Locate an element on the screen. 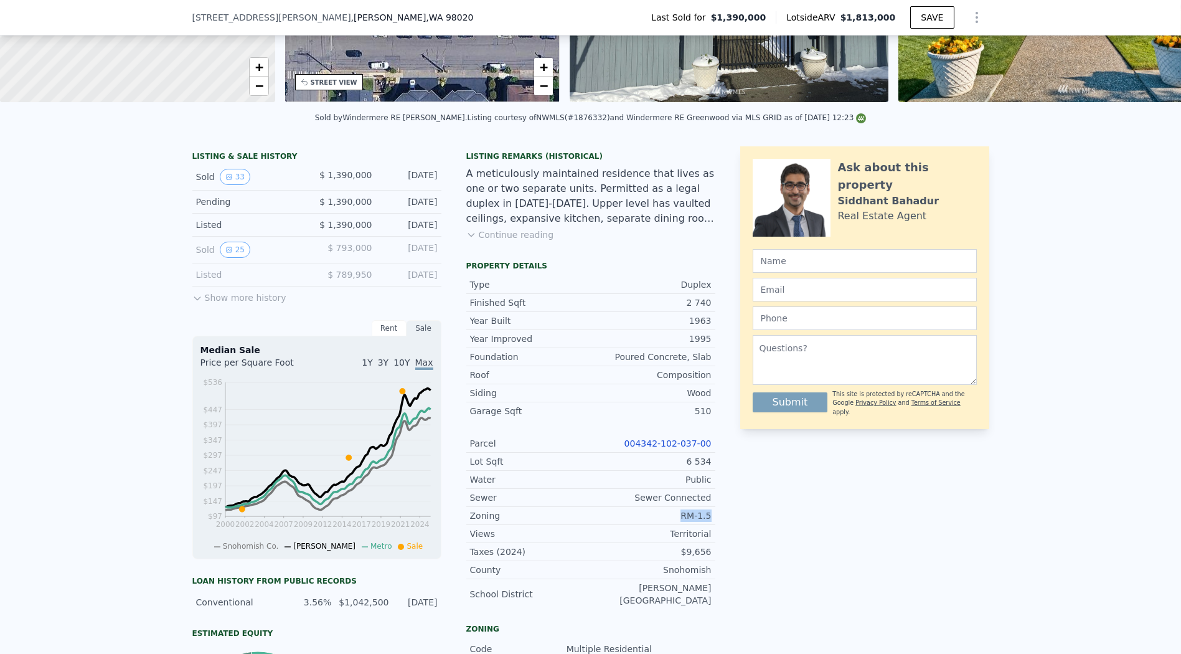 Image resolution: width=1181 pixels, height=654 pixels. div: Views is located at coordinates (530, 534).